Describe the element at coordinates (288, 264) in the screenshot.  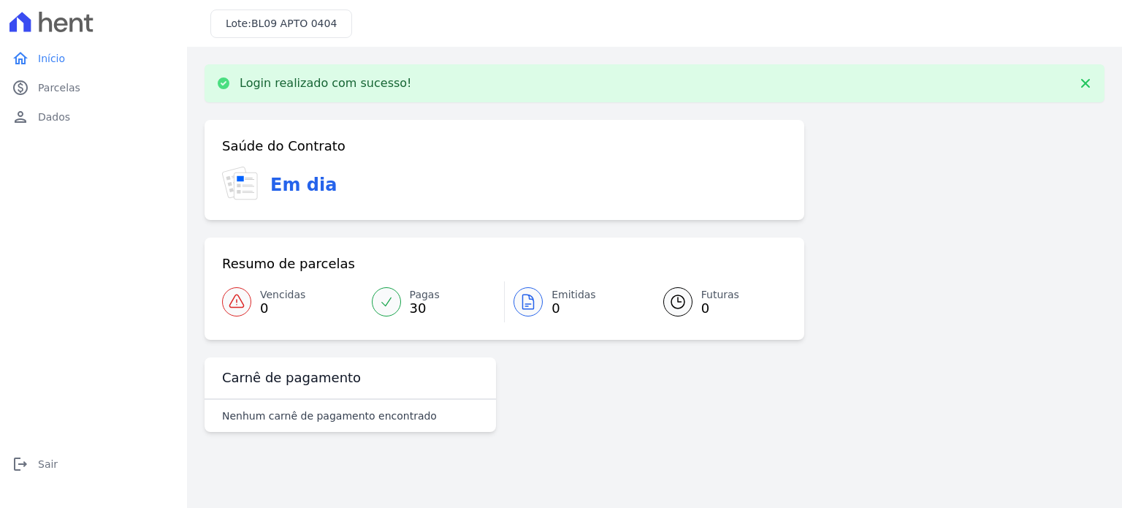
I see `h3: Resumo de parcelas` at that location.